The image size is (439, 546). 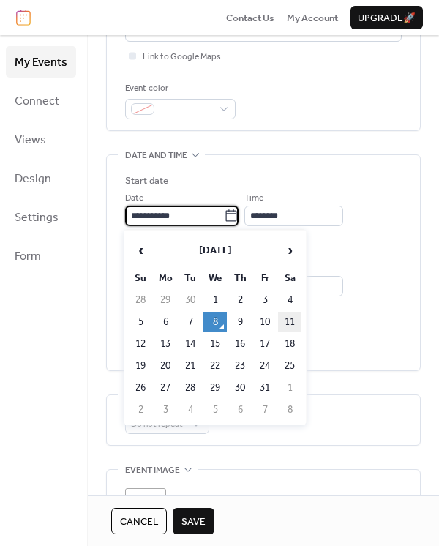 I want to click on span: Connect, so click(x=37, y=101).